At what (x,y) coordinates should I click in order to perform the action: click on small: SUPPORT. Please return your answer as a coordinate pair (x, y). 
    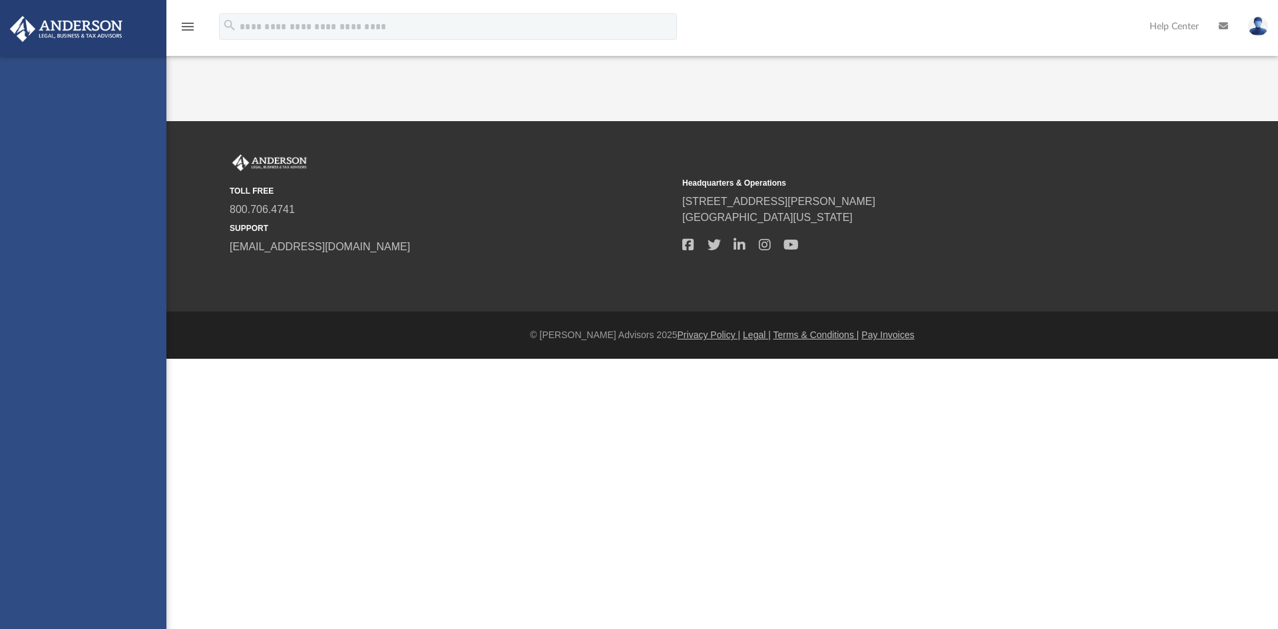
    Looking at the image, I should click on (451, 228).